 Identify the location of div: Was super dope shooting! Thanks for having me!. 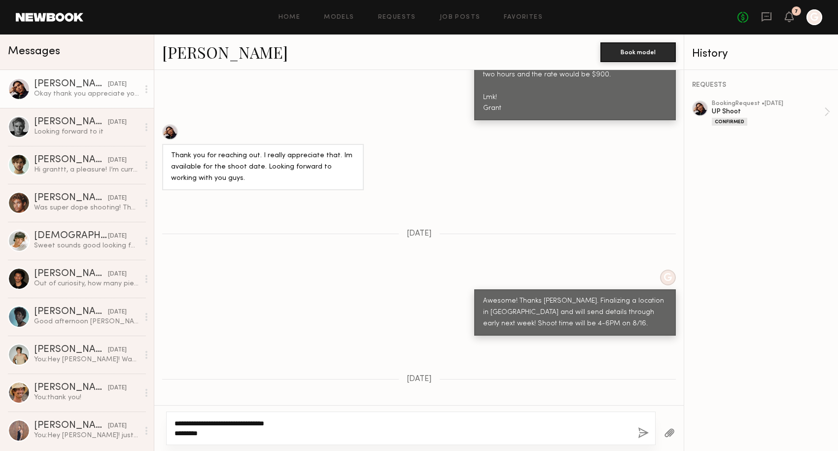
(86, 207).